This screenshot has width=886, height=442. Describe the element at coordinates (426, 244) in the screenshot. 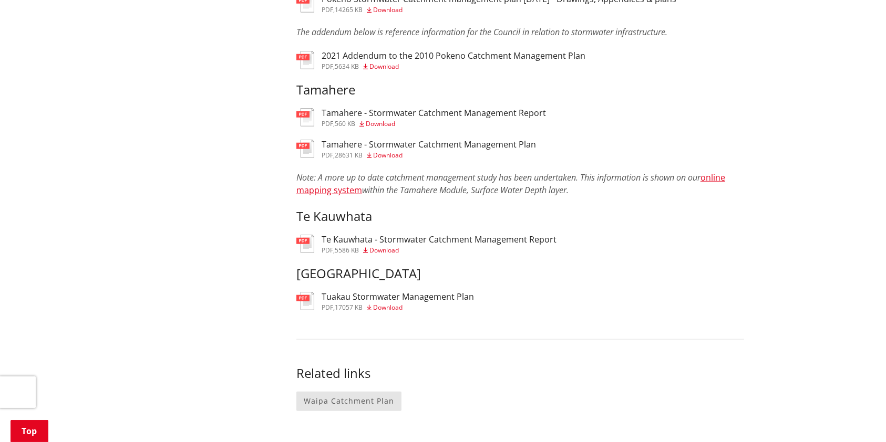

I see `a: Te Kauwhata - Stormwater Catchment Management Report pdf,5586 KB Download` at that location.